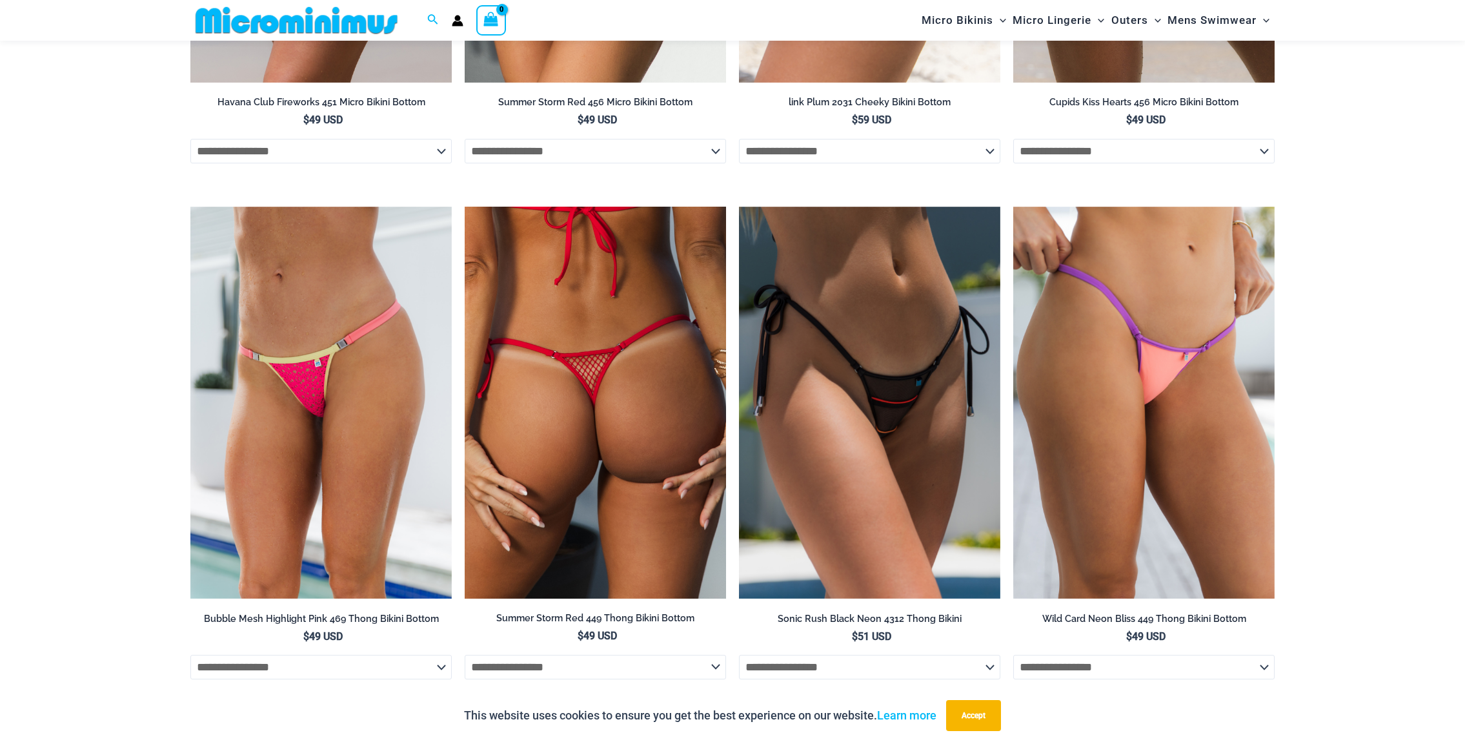  I want to click on img: Sonic Rush Black Neon 4312 Thong Bikini 01, so click(869, 403).